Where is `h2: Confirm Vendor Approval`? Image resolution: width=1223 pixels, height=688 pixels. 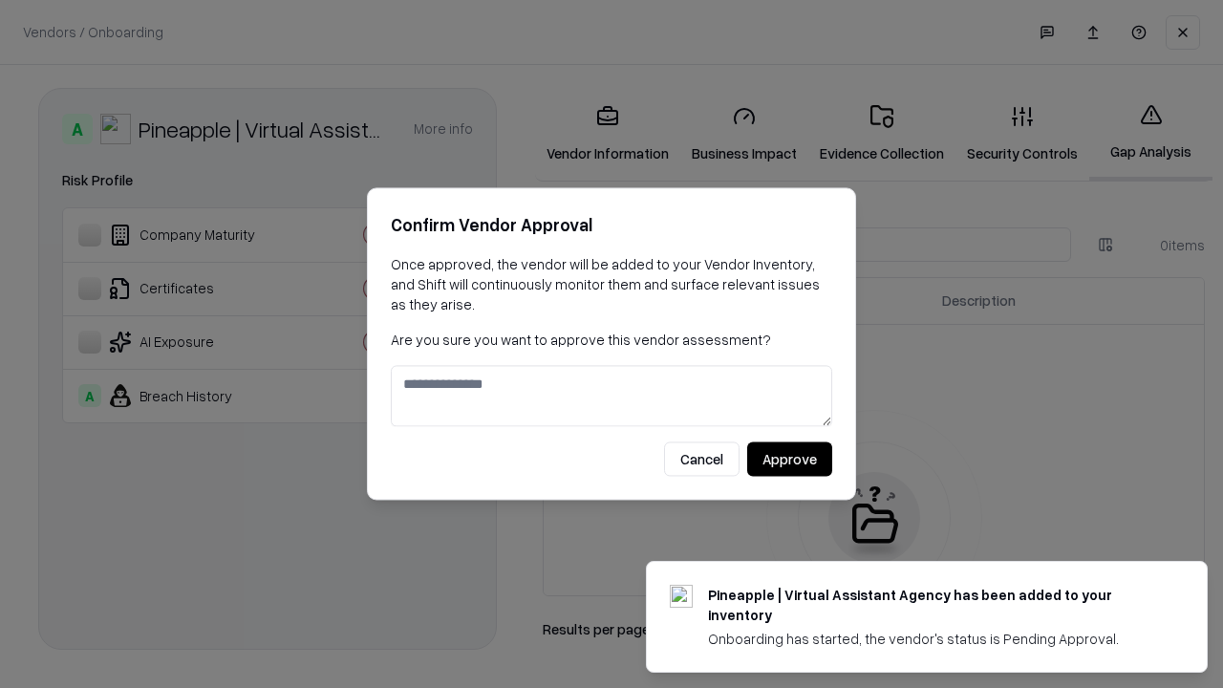
h2: Confirm Vendor Approval is located at coordinates (612, 225).